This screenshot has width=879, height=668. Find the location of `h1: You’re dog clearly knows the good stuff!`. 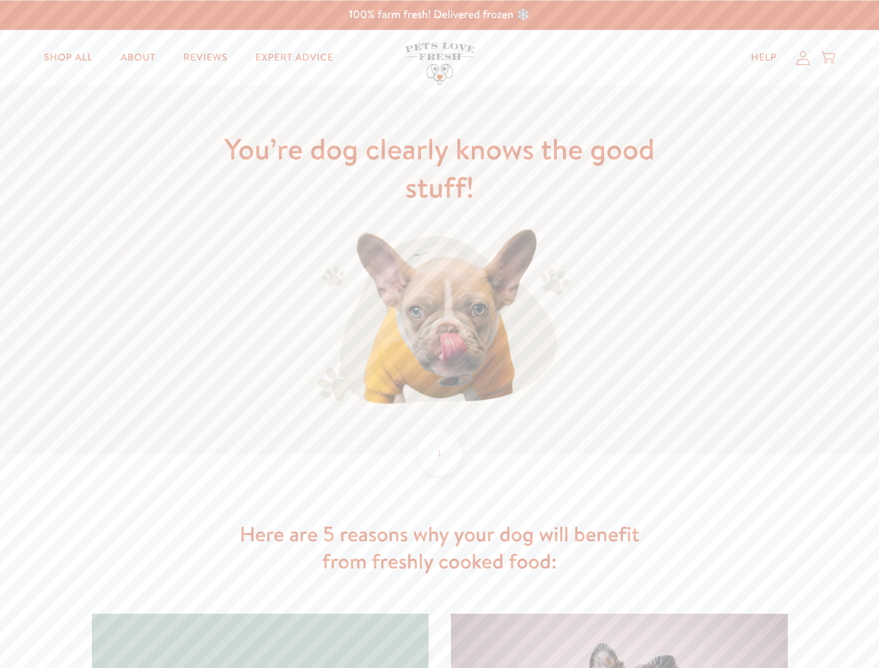

h1: You’re dog clearly knows the good stuff! is located at coordinates (440, 168).